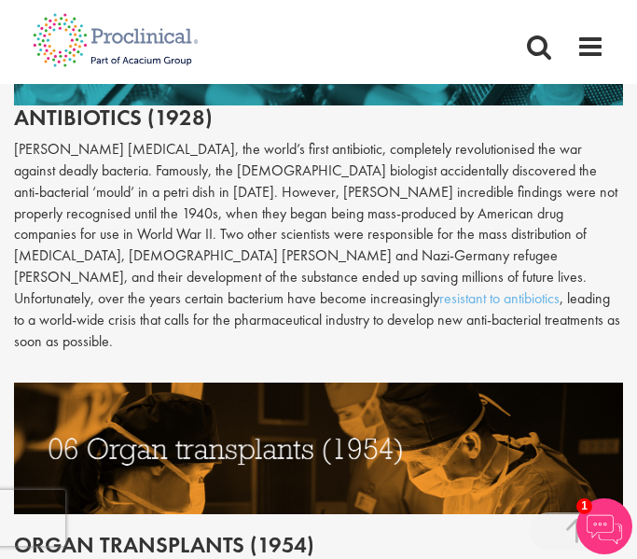 The image size is (637, 559). What do you see at coordinates (605, 526) in the screenshot?
I see `img: Chatbot` at bounding box center [605, 526].